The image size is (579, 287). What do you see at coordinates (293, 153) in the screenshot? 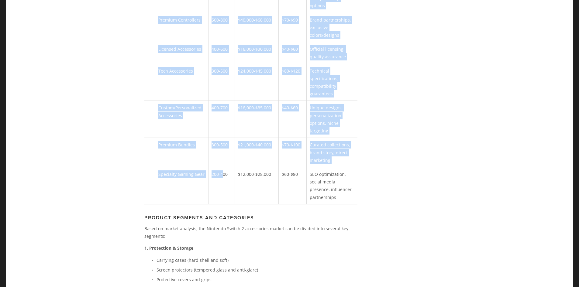
I see `td: $70-$100` at bounding box center [293, 153].